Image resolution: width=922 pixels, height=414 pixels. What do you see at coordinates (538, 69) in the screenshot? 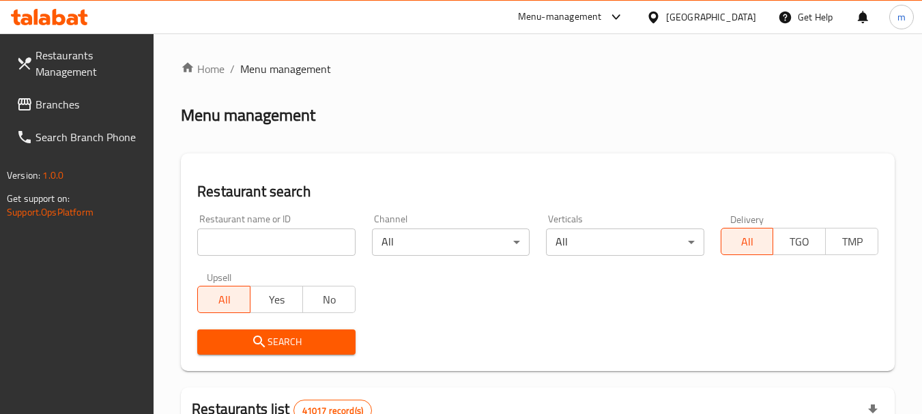
I see `nav: breadcrumb` at bounding box center [538, 69].